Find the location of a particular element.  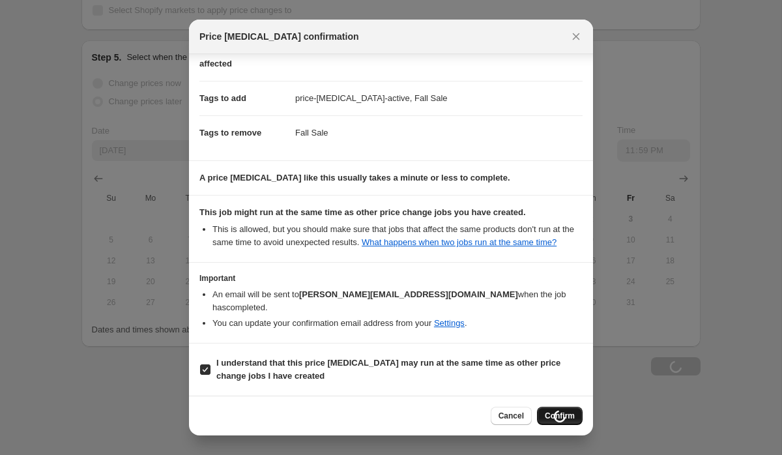

dd: Fall Sale is located at coordinates (438, 132).